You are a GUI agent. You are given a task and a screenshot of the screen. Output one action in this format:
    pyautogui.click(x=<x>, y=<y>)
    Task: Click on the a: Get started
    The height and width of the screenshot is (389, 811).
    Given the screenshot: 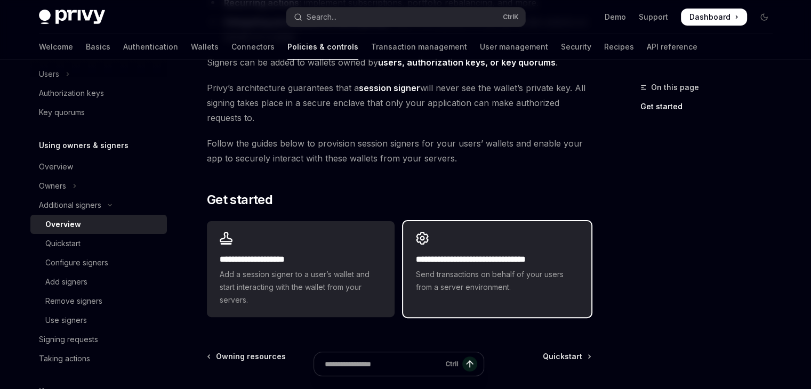 What is the action you would take?
    pyautogui.click(x=711, y=107)
    